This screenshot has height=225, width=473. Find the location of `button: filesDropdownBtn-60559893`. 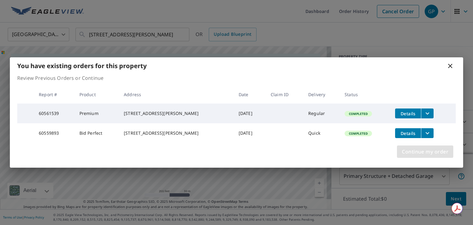

button: filesDropdownBtn-60559893 is located at coordinates (427, 133).